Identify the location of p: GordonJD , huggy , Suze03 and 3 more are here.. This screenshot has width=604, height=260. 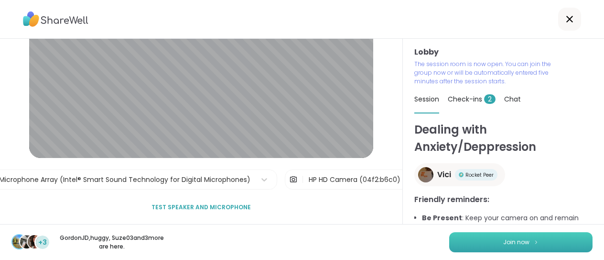
(112, 242).